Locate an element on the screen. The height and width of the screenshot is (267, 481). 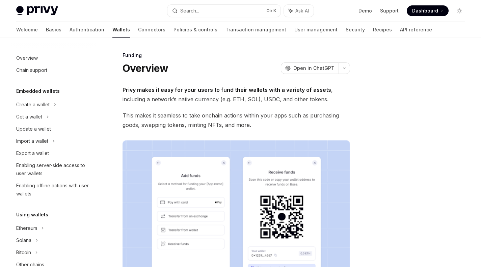
img: light logo is located at coordinates (37, 11).